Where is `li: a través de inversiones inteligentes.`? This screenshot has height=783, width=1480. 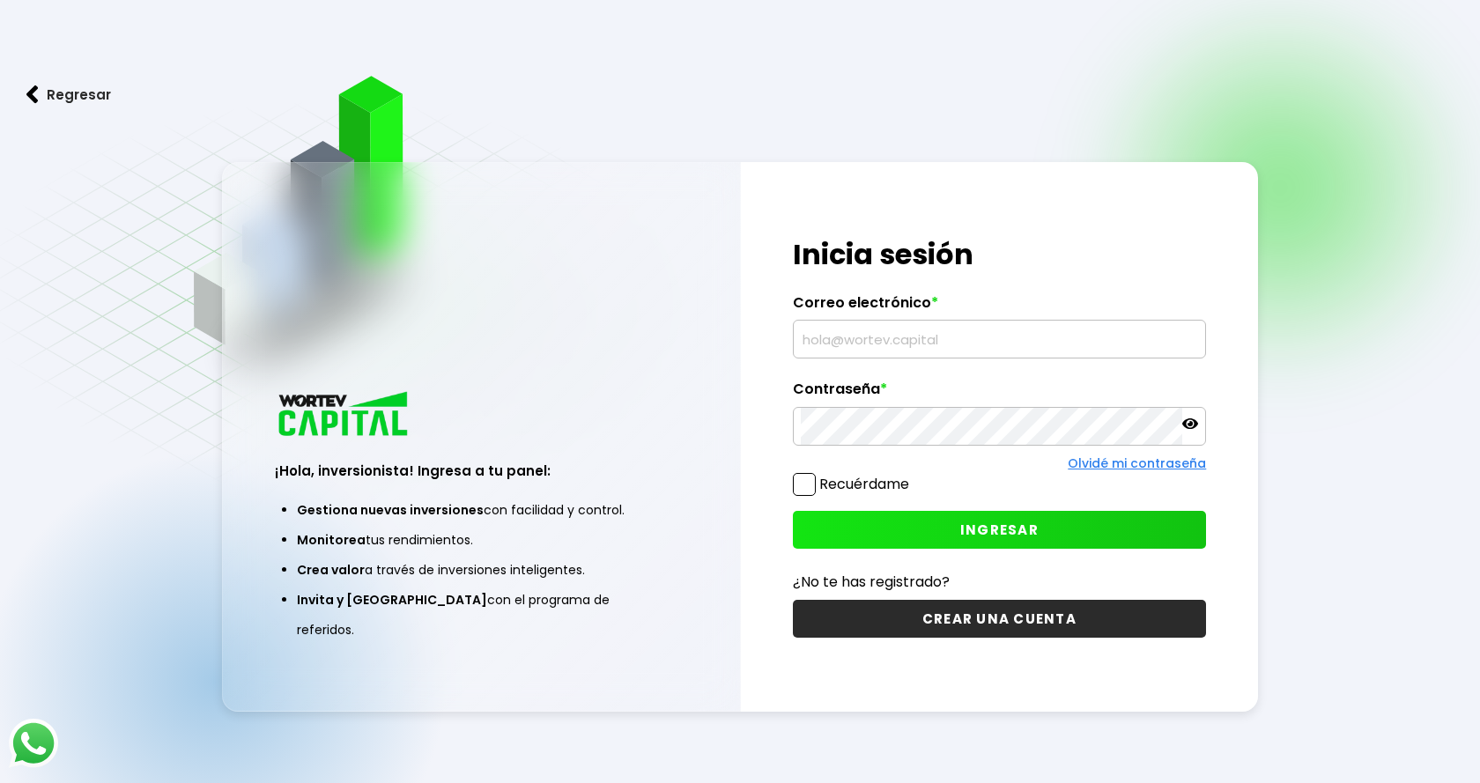
li: a través de inversiones inteligentes. is located at coordinates (482, 570).